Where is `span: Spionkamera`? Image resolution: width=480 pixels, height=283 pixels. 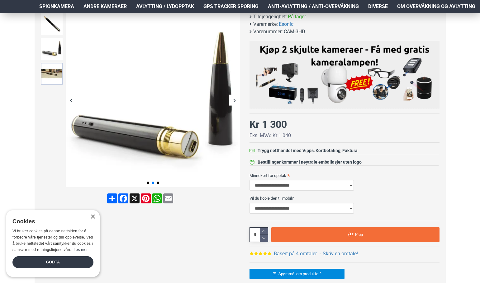 span: Spionkamera is located at coordinates (57, 7).